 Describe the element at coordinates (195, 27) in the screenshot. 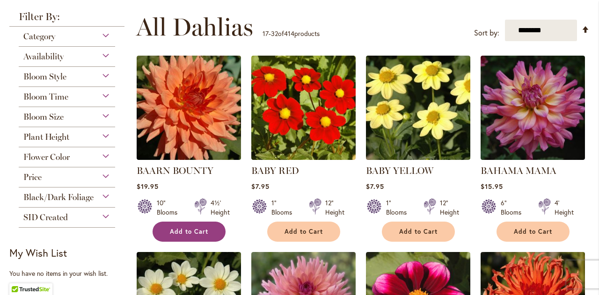

I see `span: All Dahlias` at that location.